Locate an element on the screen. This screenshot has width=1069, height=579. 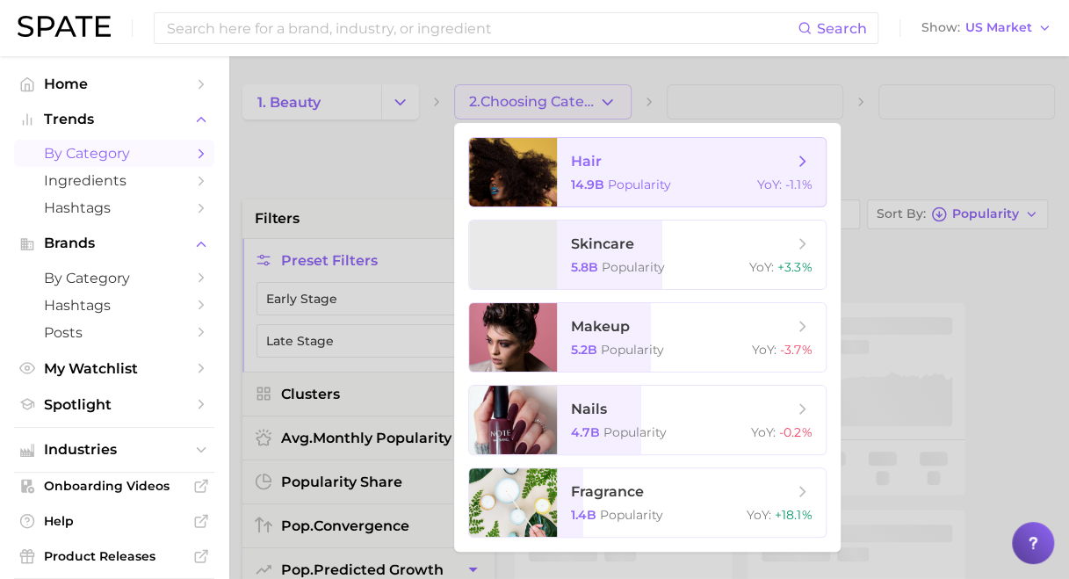
span: Spotlight is located at coordinates (114, 404).